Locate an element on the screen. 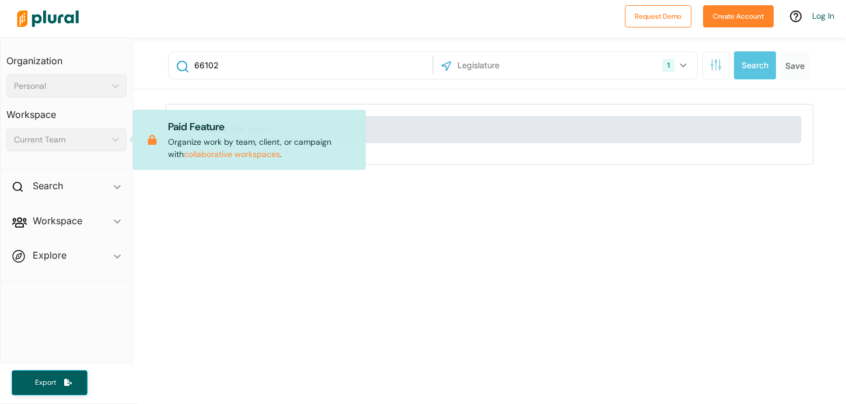 This screenshot has width=846, height=404. p: Organize work by team, client, or campaign with . is located at coordinates (262, 139).